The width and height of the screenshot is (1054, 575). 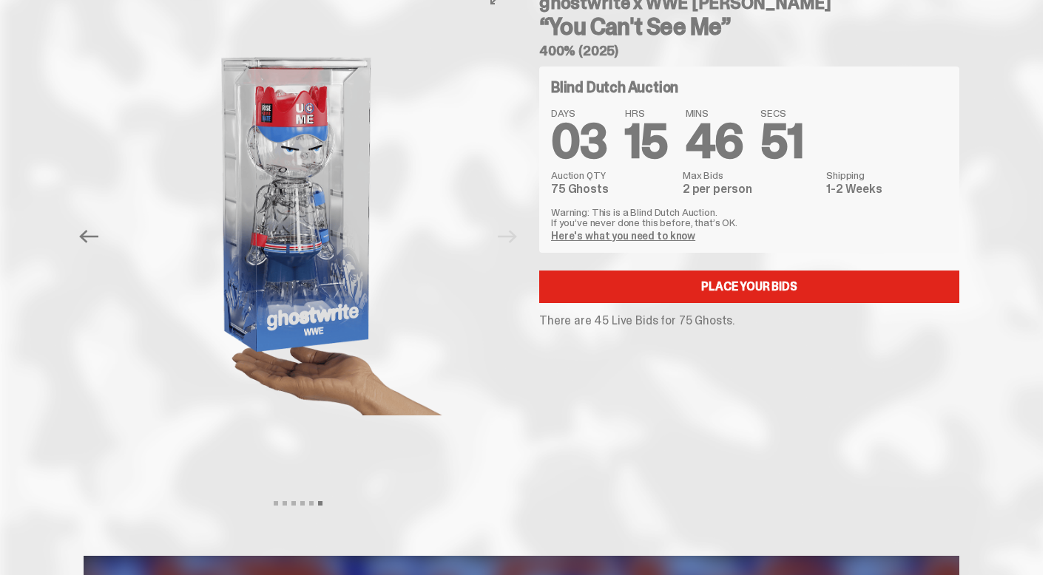 What do you see at coordinates (887, 175) in the screenshot?
I see `dt: Shipping` at bounding box center [887, 175].